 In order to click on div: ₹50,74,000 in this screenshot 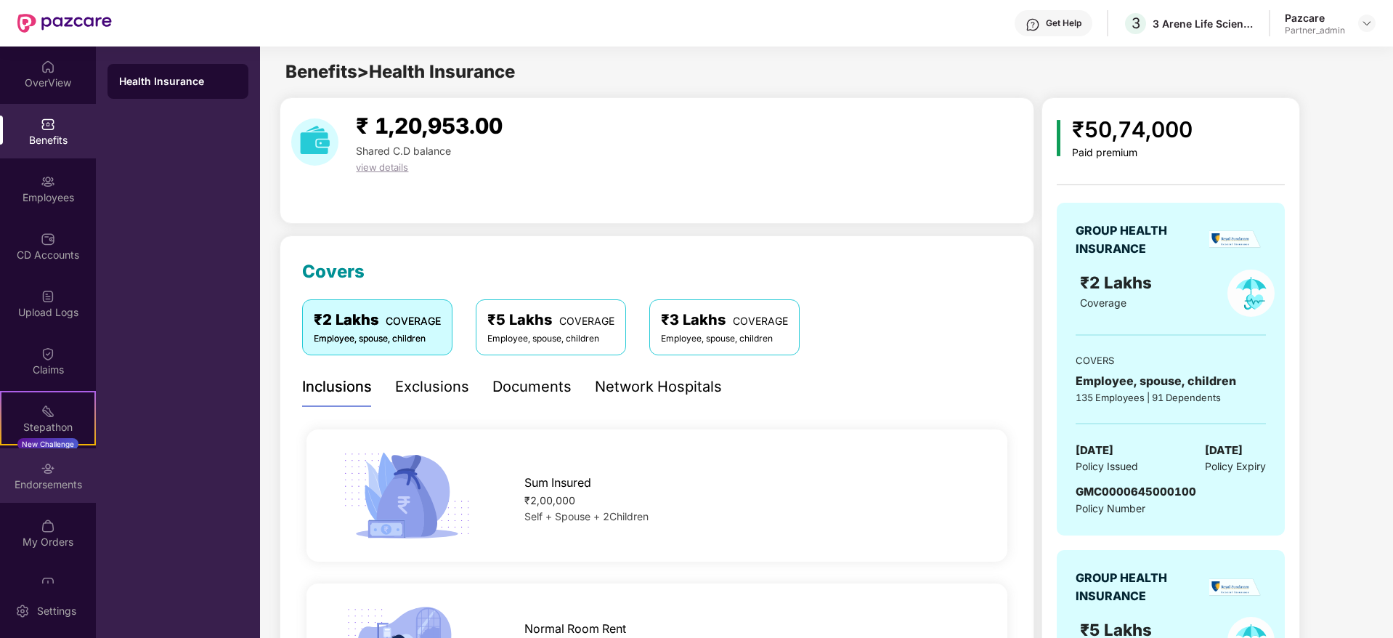, I will do `click(1132, 129)`.